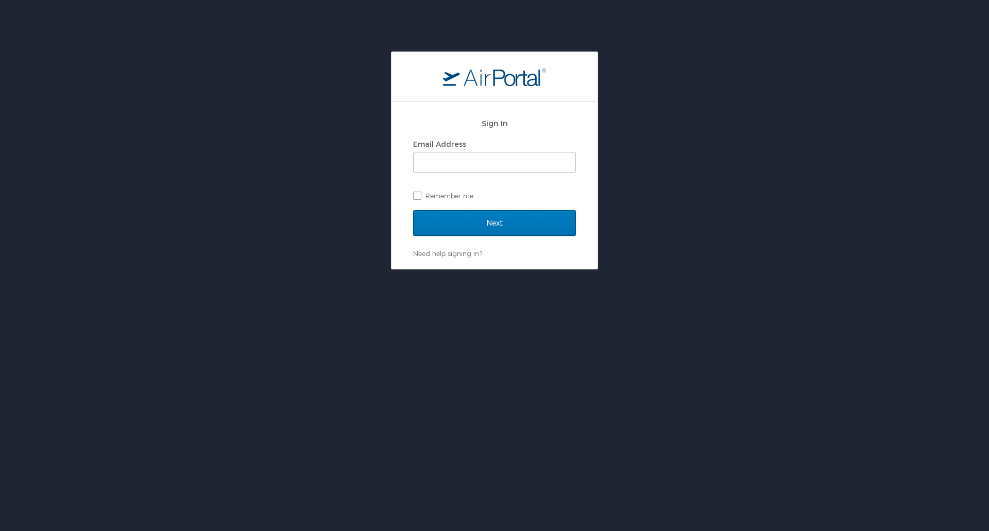 This screenshot has height=531, width=989. I want to click on input: Next, so click(495, 223).